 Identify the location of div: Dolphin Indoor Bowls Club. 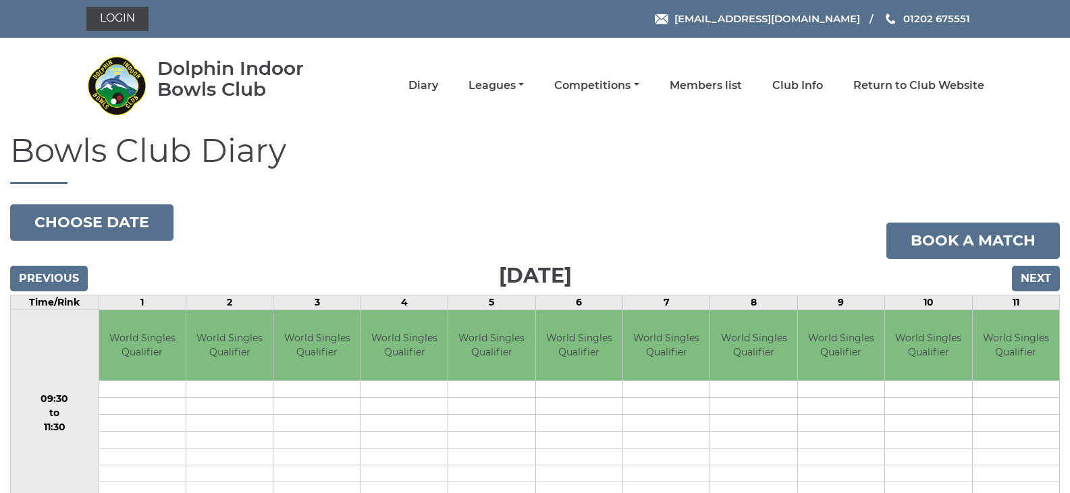
(250, 79).